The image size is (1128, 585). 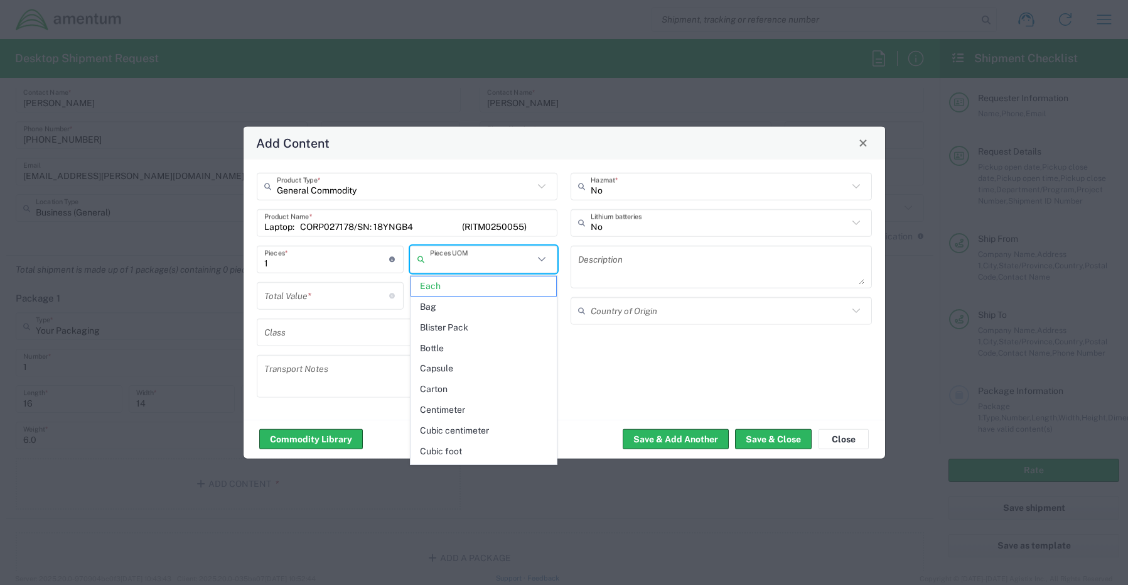 I want to click on span: Bottle, so click(x=484, y=348).